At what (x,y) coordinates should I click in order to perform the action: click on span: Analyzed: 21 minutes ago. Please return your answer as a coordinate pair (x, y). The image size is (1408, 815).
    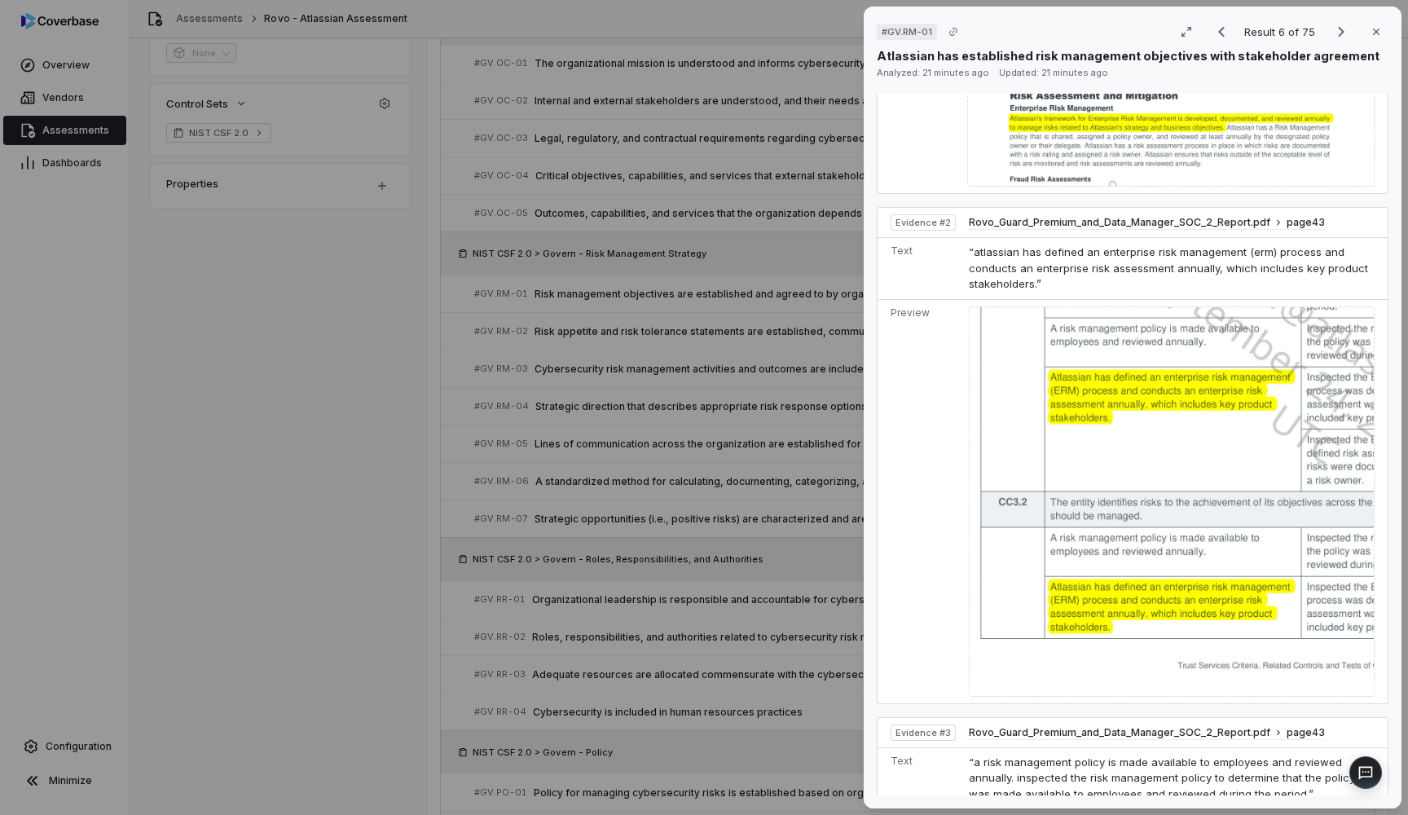
    Looking at the image, I should click on (933, 73).